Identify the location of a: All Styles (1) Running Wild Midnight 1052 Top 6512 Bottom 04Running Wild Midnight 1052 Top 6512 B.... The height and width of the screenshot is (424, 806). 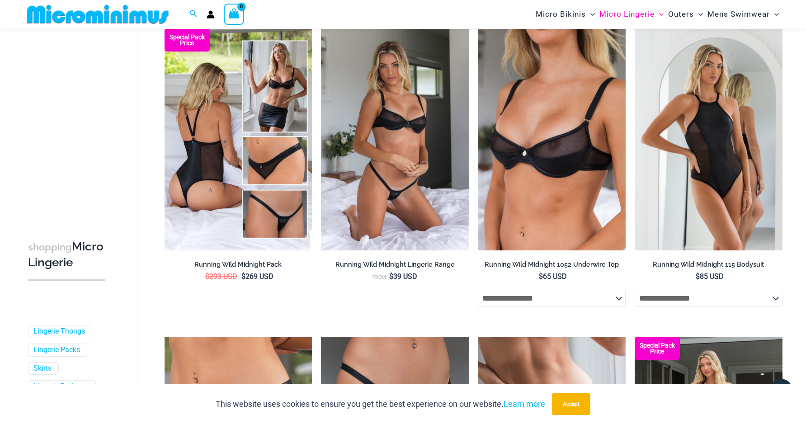
(238, 140).